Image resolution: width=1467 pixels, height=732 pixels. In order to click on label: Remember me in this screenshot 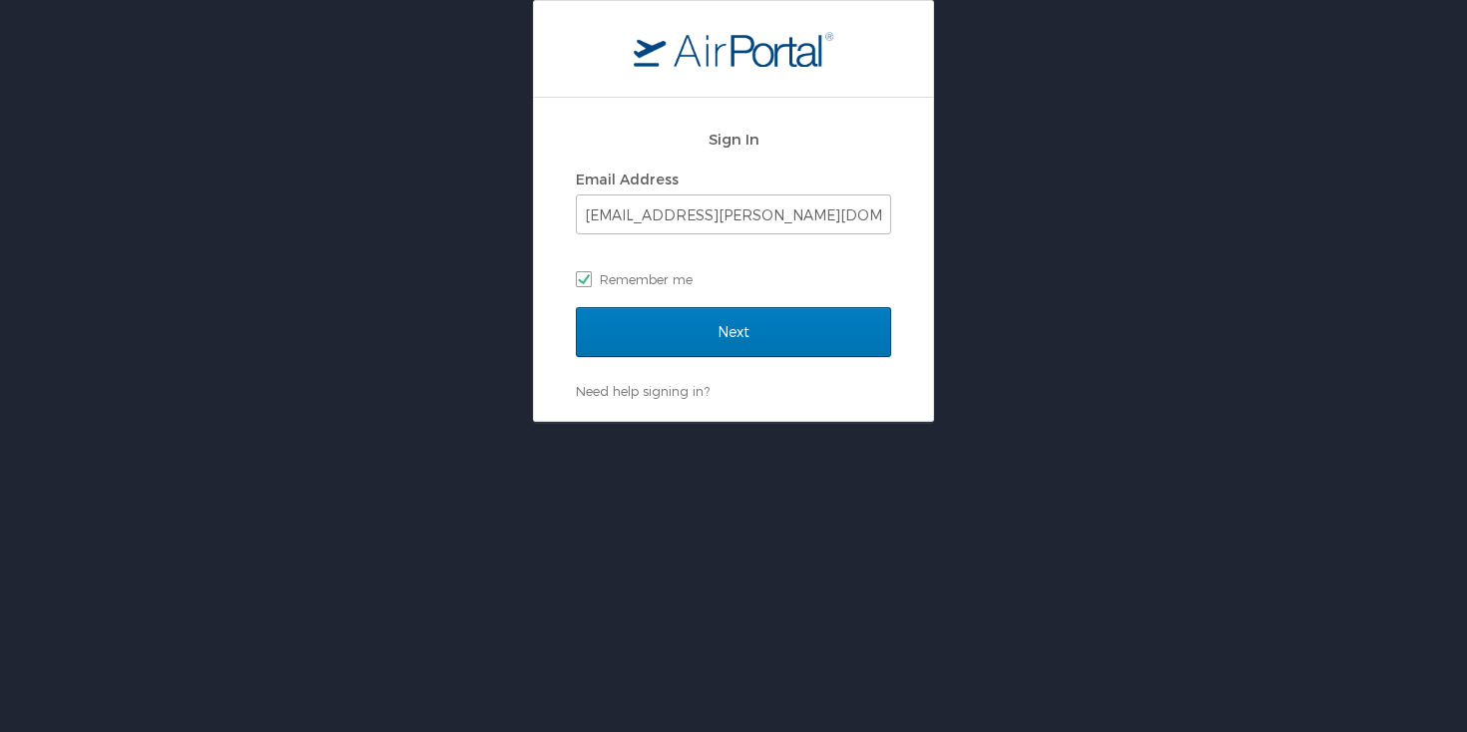, I will do `click(733, 279)`.